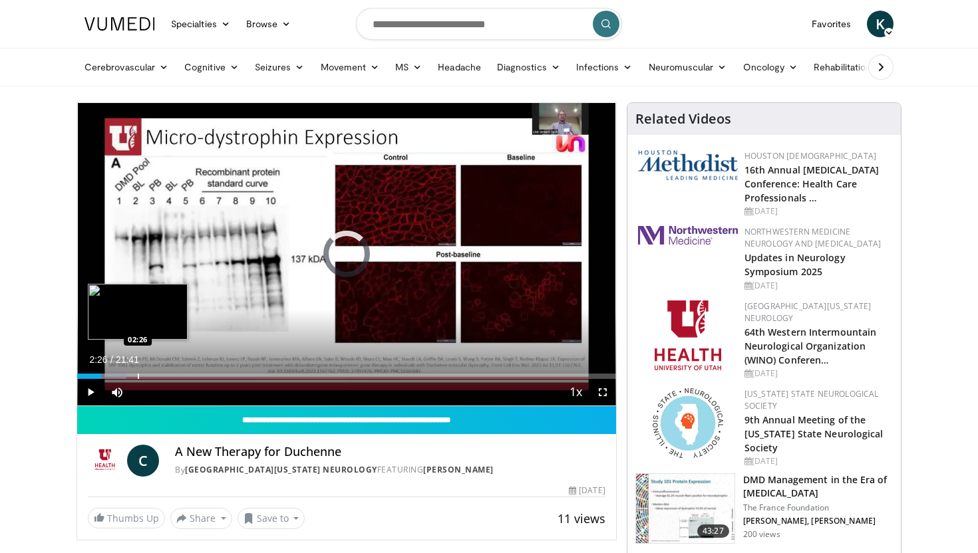 Image resolution: width=978 pixels, height=553 pixels. I want to click on a: Seizures, so click(279, 67).